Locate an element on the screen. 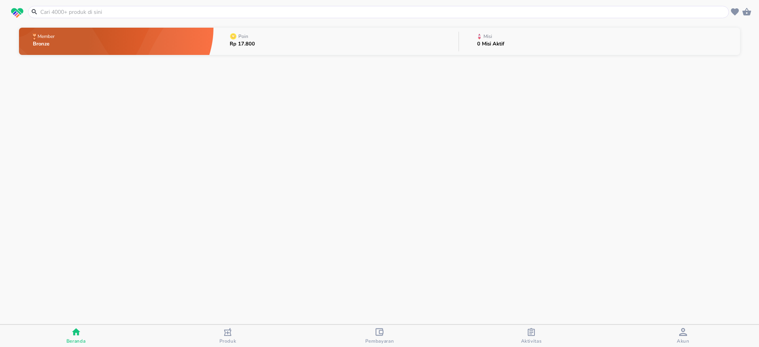 The height and width of the screenshot is (347, 759). button: Misi0 Misi Aktif is located at coordinates (599, 41).